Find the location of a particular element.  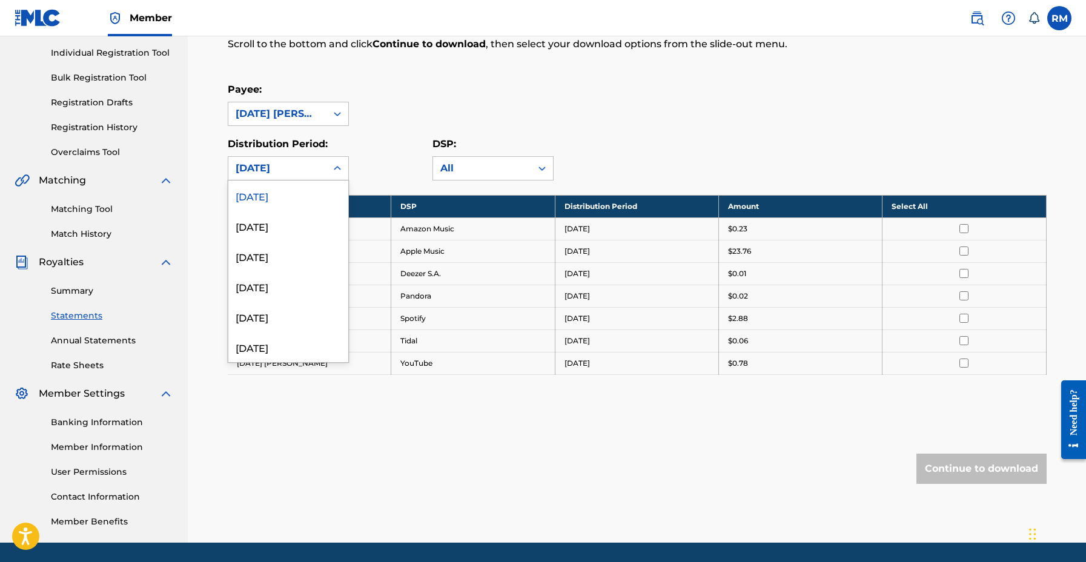

label: Distribution Period: is located at coordinates (277, 144).